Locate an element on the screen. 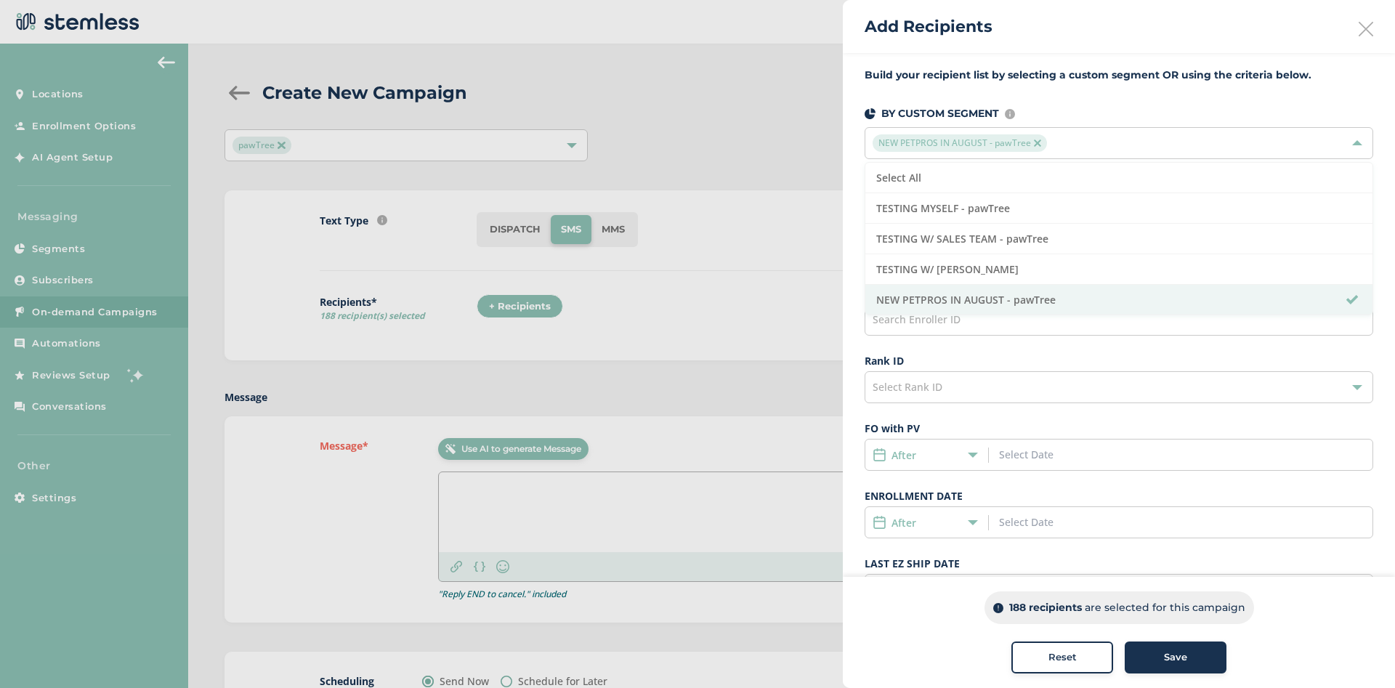  li: Select All is located at coordinates (1119, 178).